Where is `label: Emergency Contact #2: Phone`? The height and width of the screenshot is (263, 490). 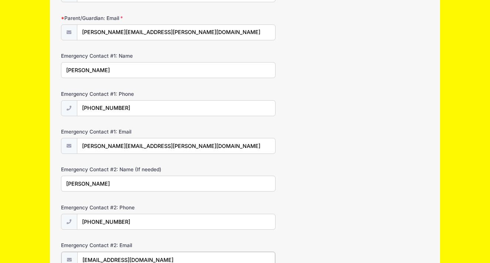 label: Emergency Contact #2: Phone is located at coordinates (122, 207).